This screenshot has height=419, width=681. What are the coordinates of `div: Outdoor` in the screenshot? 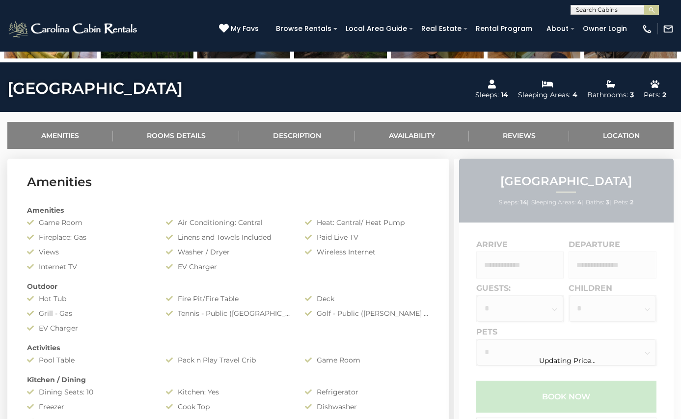 It's located at (228, 286).